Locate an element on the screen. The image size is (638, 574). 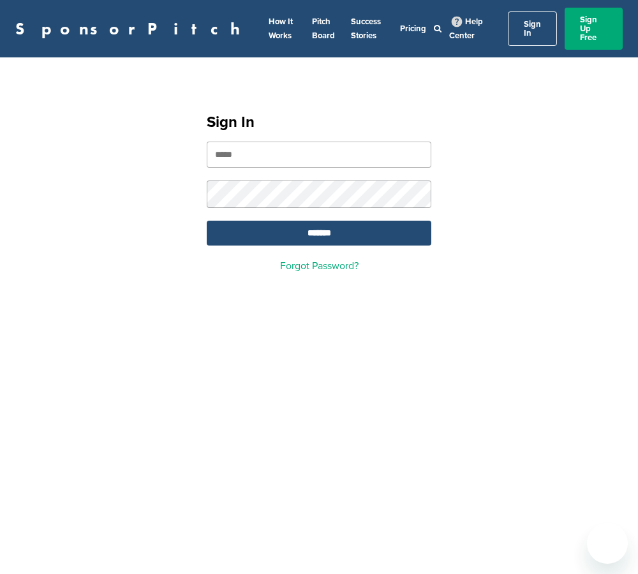
a: Success Stories is located at coordinates (366, 29).